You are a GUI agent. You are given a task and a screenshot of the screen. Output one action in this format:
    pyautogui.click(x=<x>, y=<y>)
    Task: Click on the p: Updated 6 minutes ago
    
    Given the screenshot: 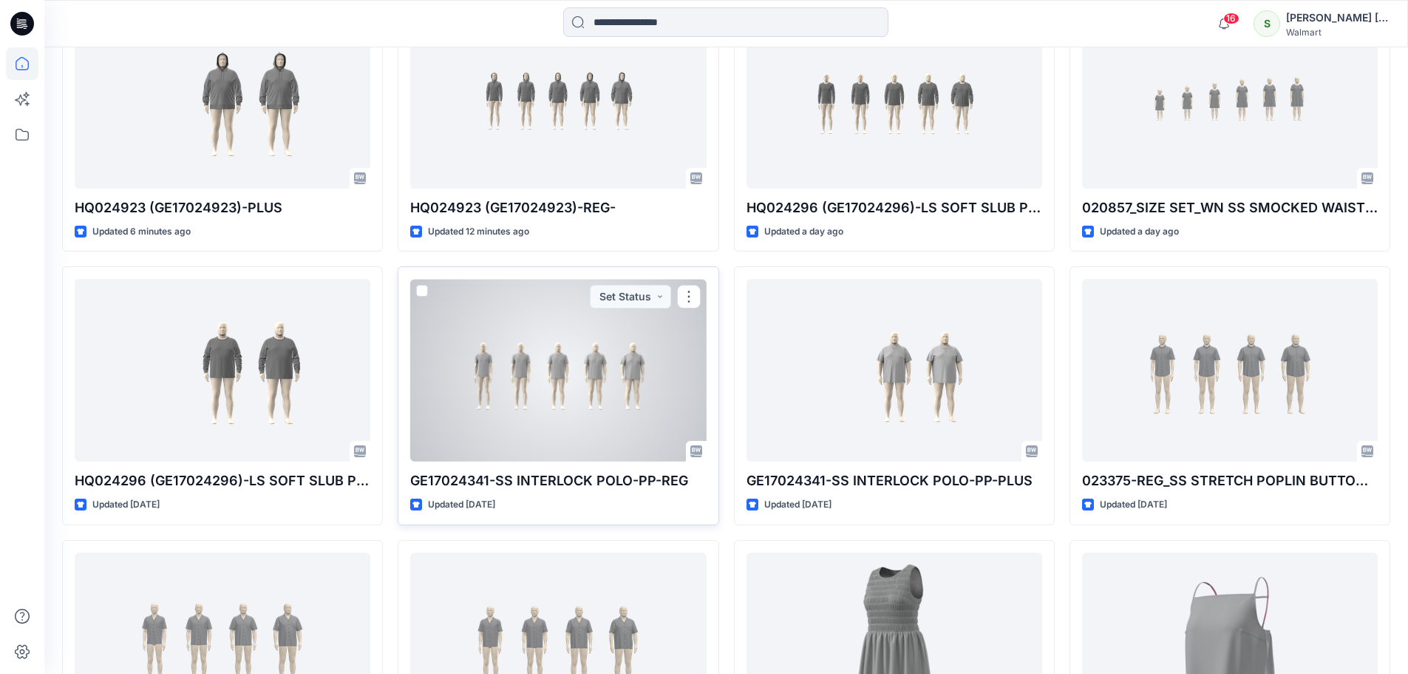 What is the action you would take?
    pyautogui.click(x=141, y=231)
    